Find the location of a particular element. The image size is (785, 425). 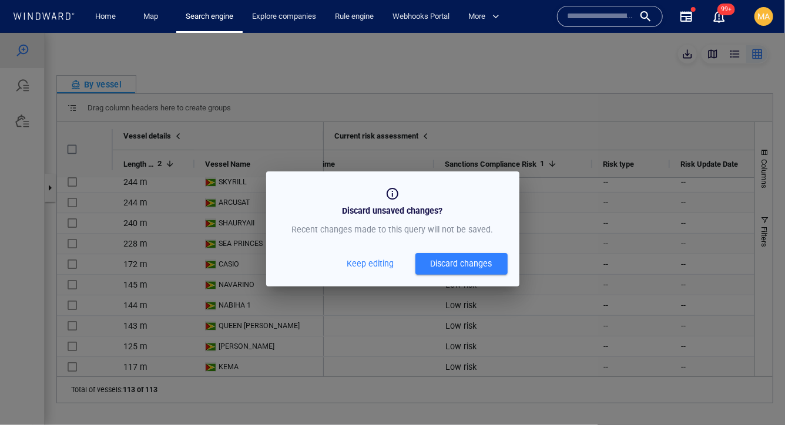

a: Rule engine is located at coordinates (354, 16).